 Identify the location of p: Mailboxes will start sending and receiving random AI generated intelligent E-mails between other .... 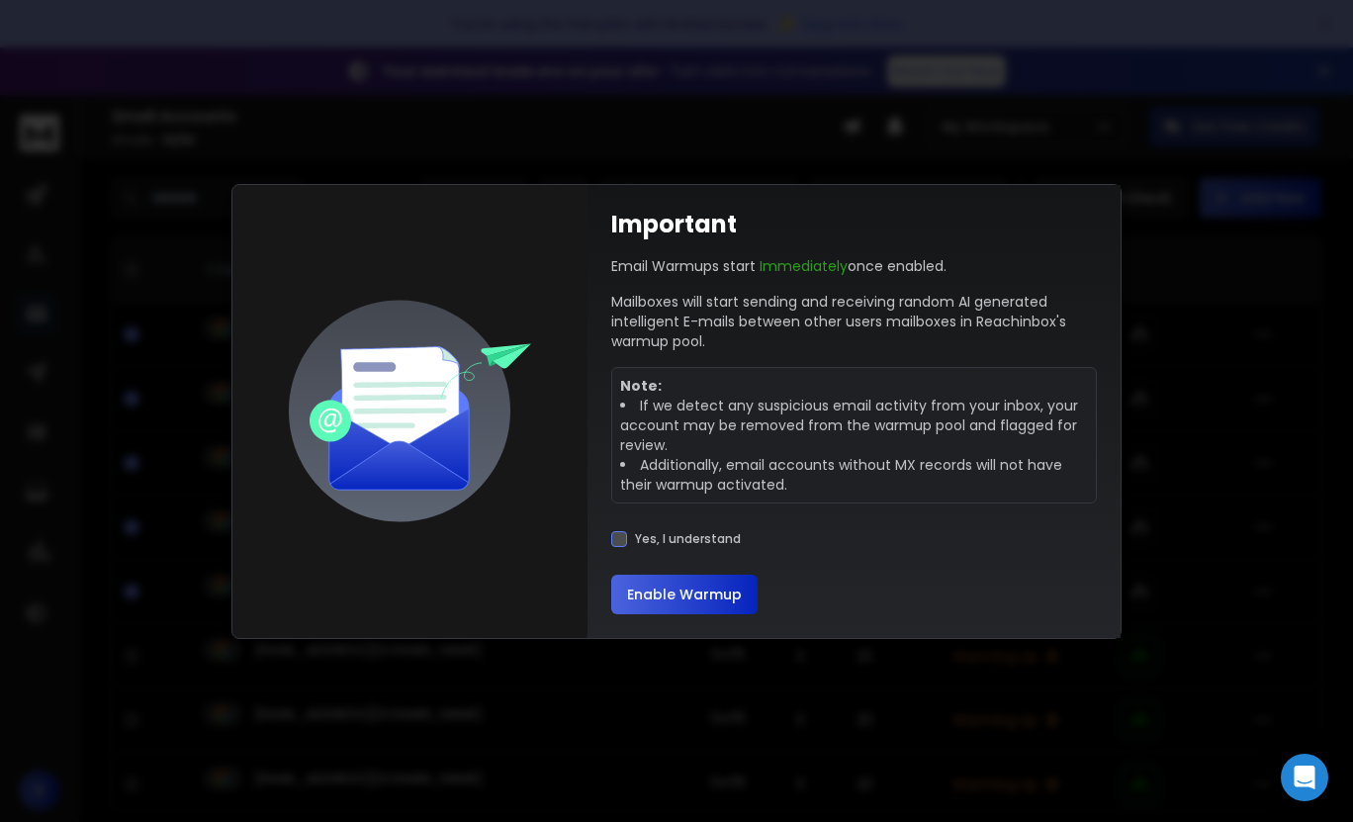
(853, 321).